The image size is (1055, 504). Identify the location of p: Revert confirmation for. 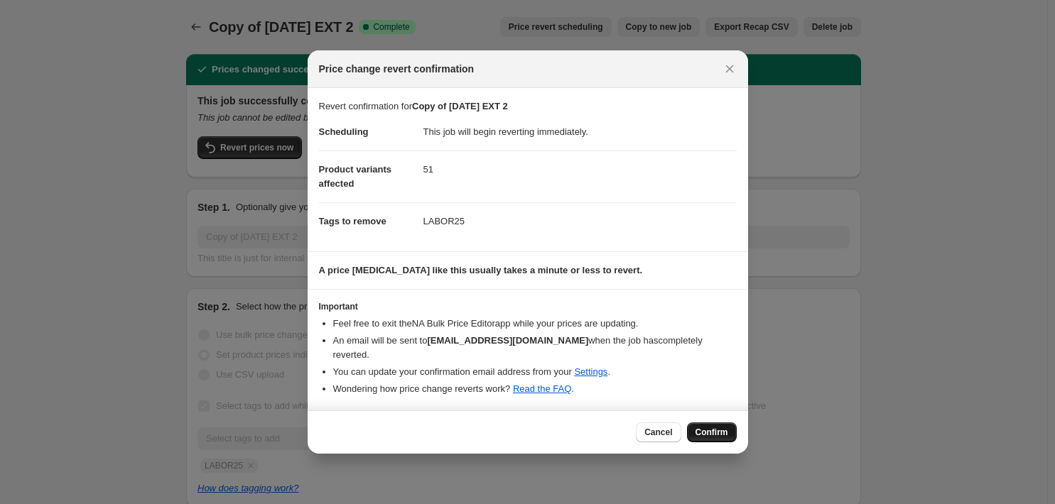
(528, 107).